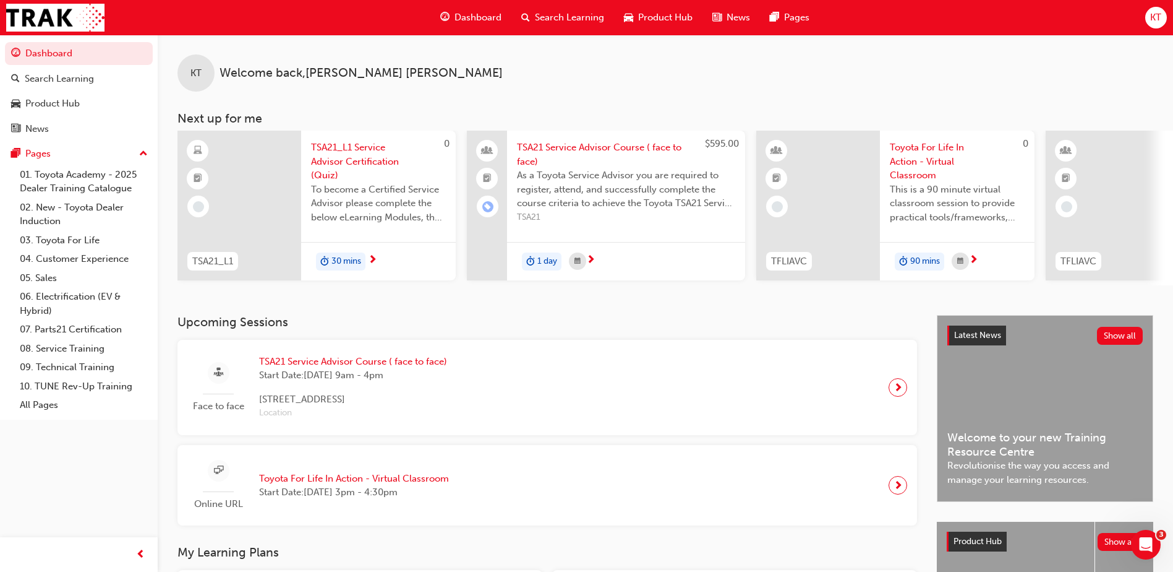 Image resolution: width=1173 pixels, height=572 pixels. I want to click on h3: Next up for me, so click(666, 118).